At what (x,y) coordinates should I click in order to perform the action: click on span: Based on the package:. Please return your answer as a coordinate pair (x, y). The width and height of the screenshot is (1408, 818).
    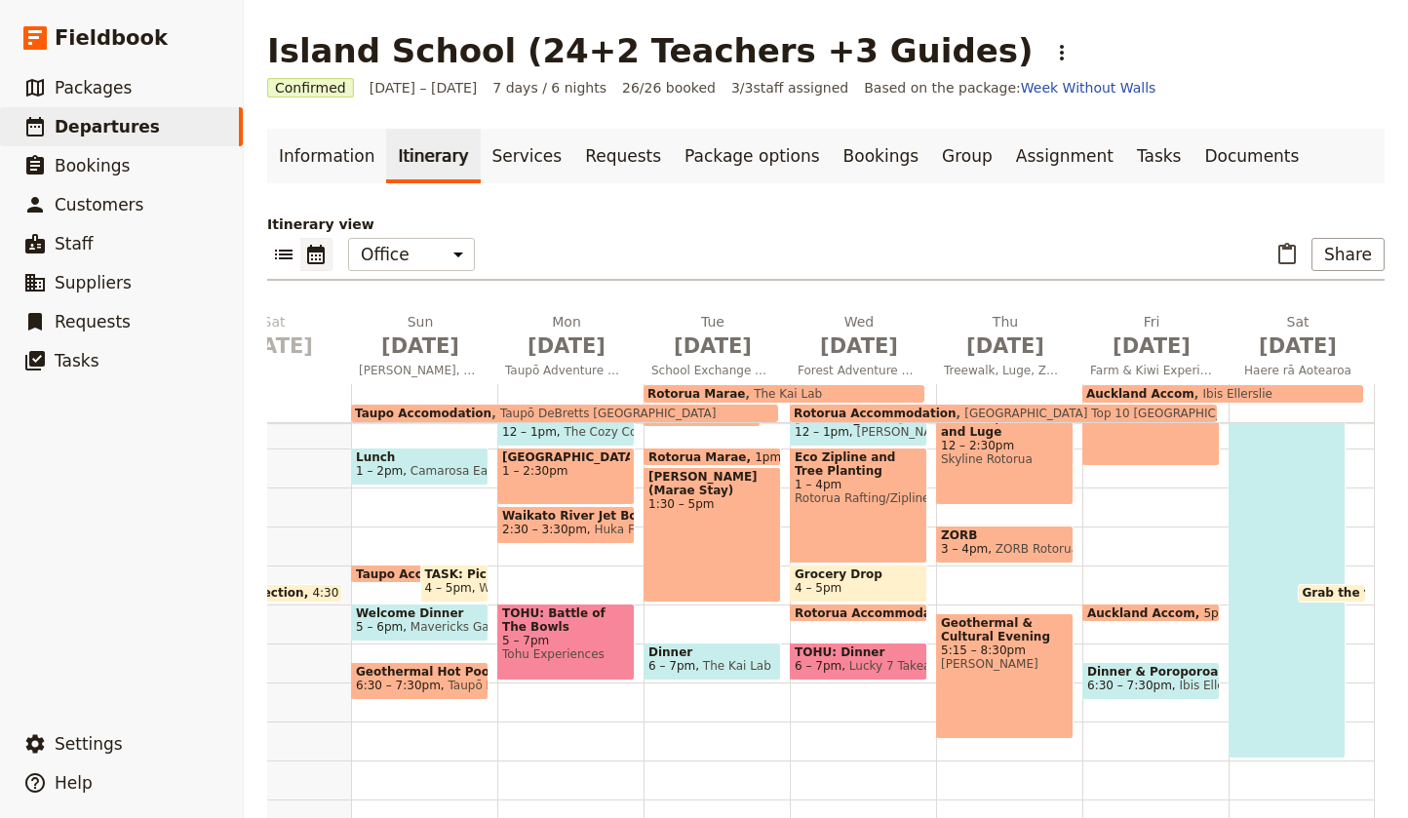
    Looking at the image, I should click on (1009, 88).